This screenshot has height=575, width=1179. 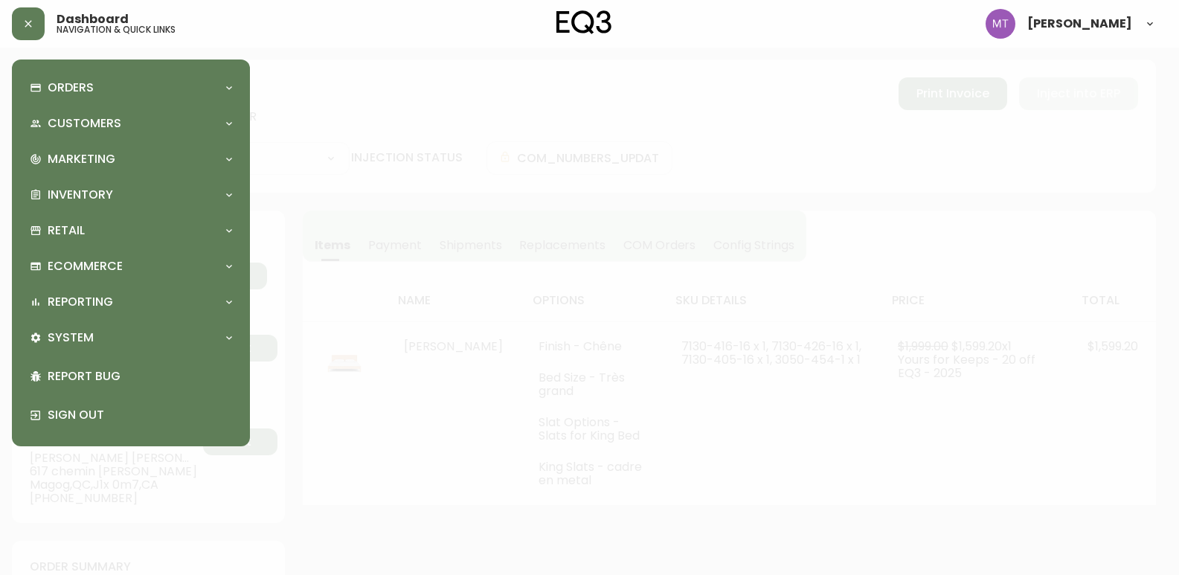 What do you see at coordinates (71, 88) in the screenshot?
I see `p: Orders` at bounding box center [71, 88].